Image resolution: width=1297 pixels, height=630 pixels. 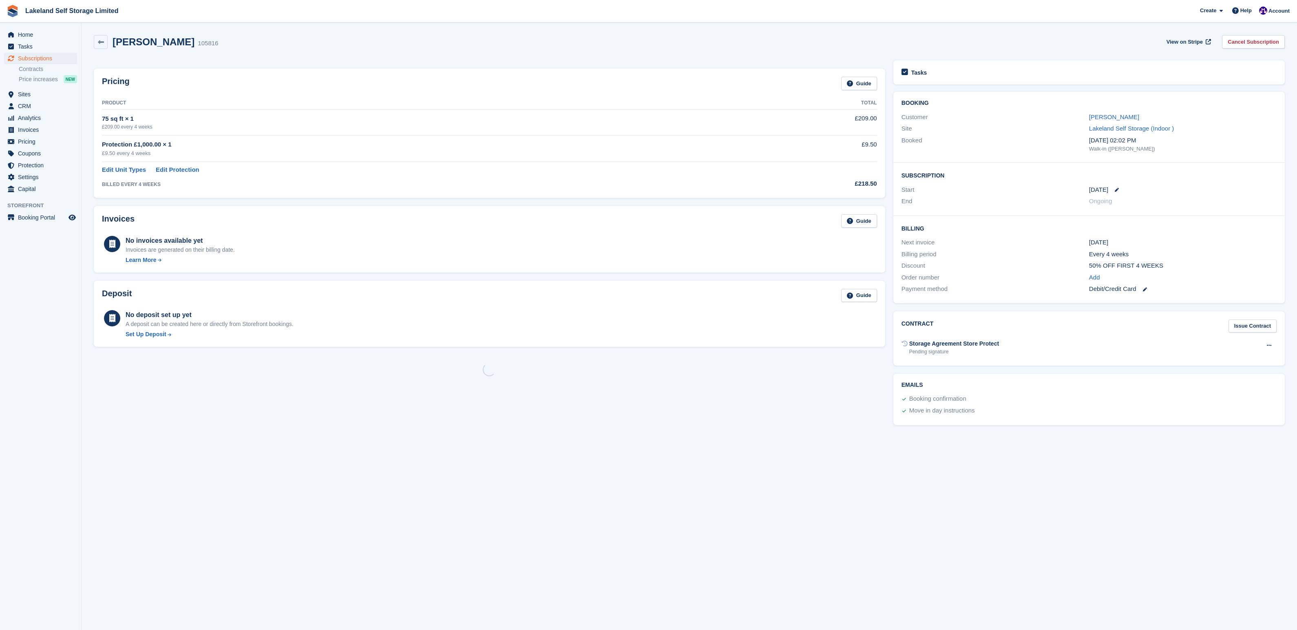 What do you see at coordinates (996, 289) in the screenshot?
I see `div: Payment method` at bounding box center [996, 289].